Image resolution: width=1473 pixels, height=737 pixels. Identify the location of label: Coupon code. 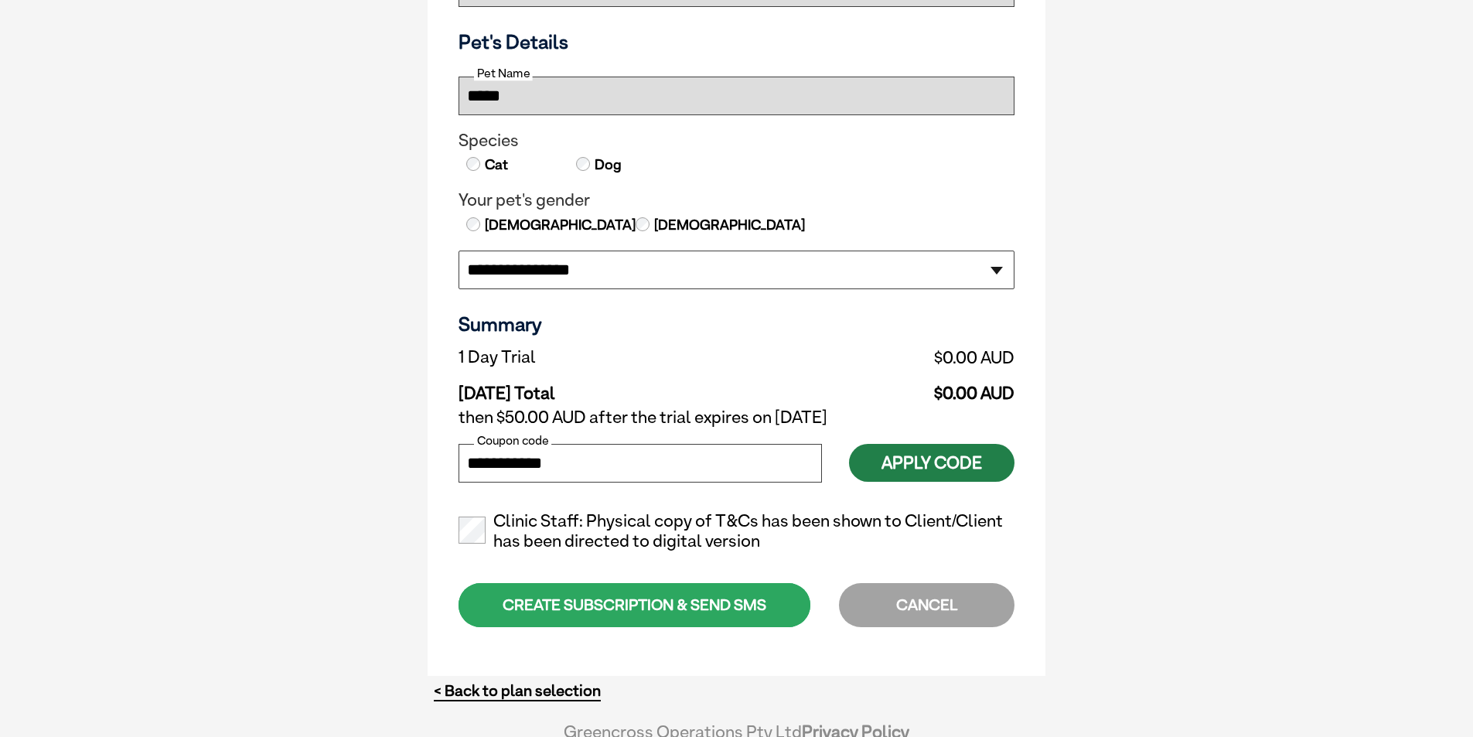
(513, 441).